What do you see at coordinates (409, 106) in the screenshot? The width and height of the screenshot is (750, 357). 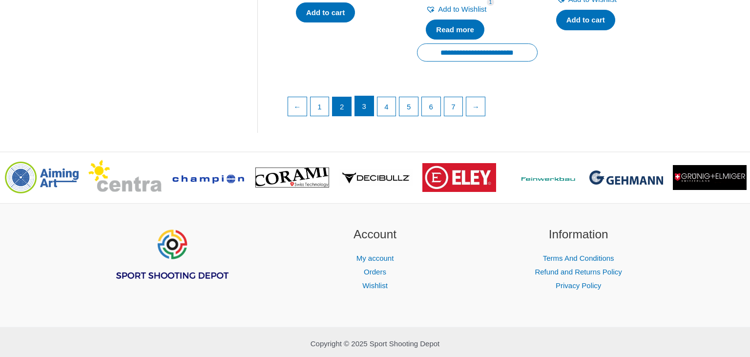 I see `a: Page 5` at bounding box center [409, 106].